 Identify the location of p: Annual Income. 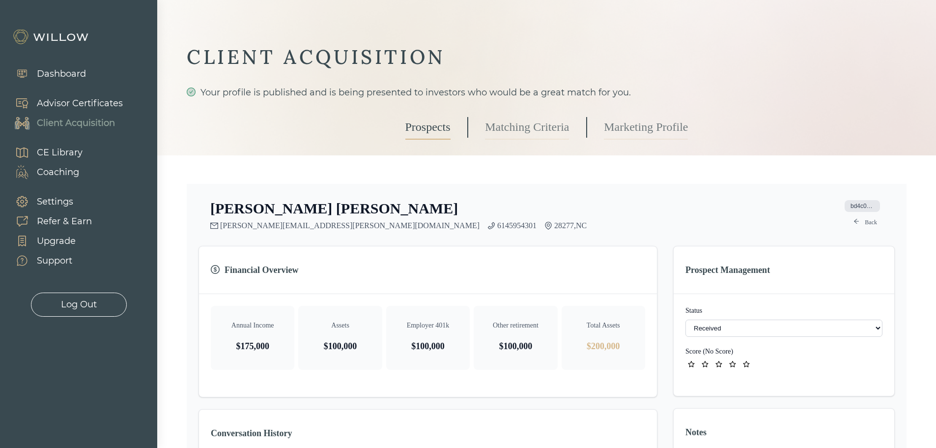
(253, 325).